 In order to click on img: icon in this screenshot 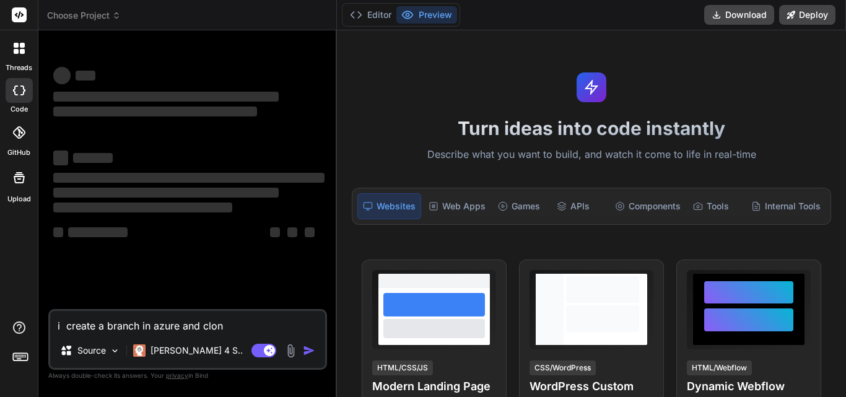, I will do `click(309, 351)`.